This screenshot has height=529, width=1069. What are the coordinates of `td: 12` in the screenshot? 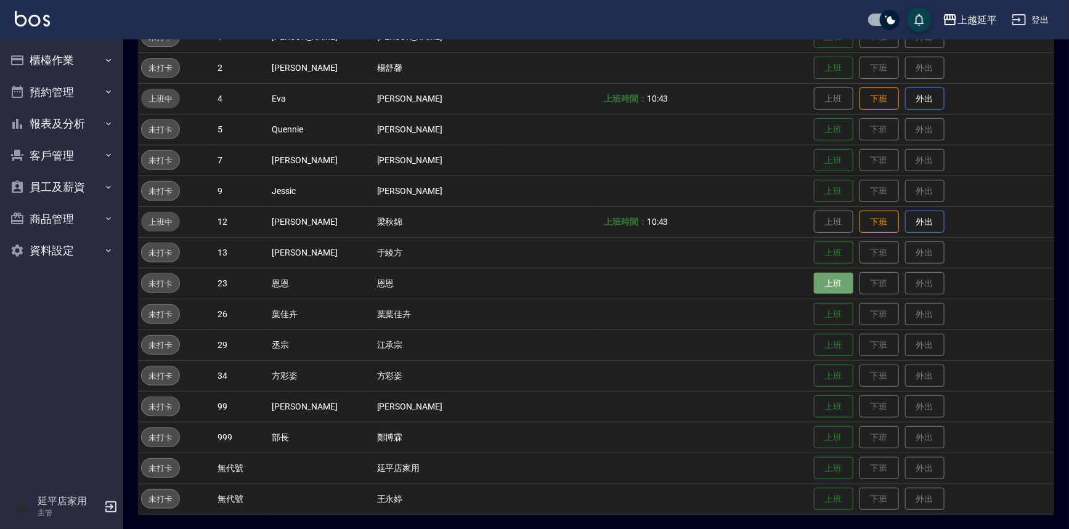 It's located at (242, 222).